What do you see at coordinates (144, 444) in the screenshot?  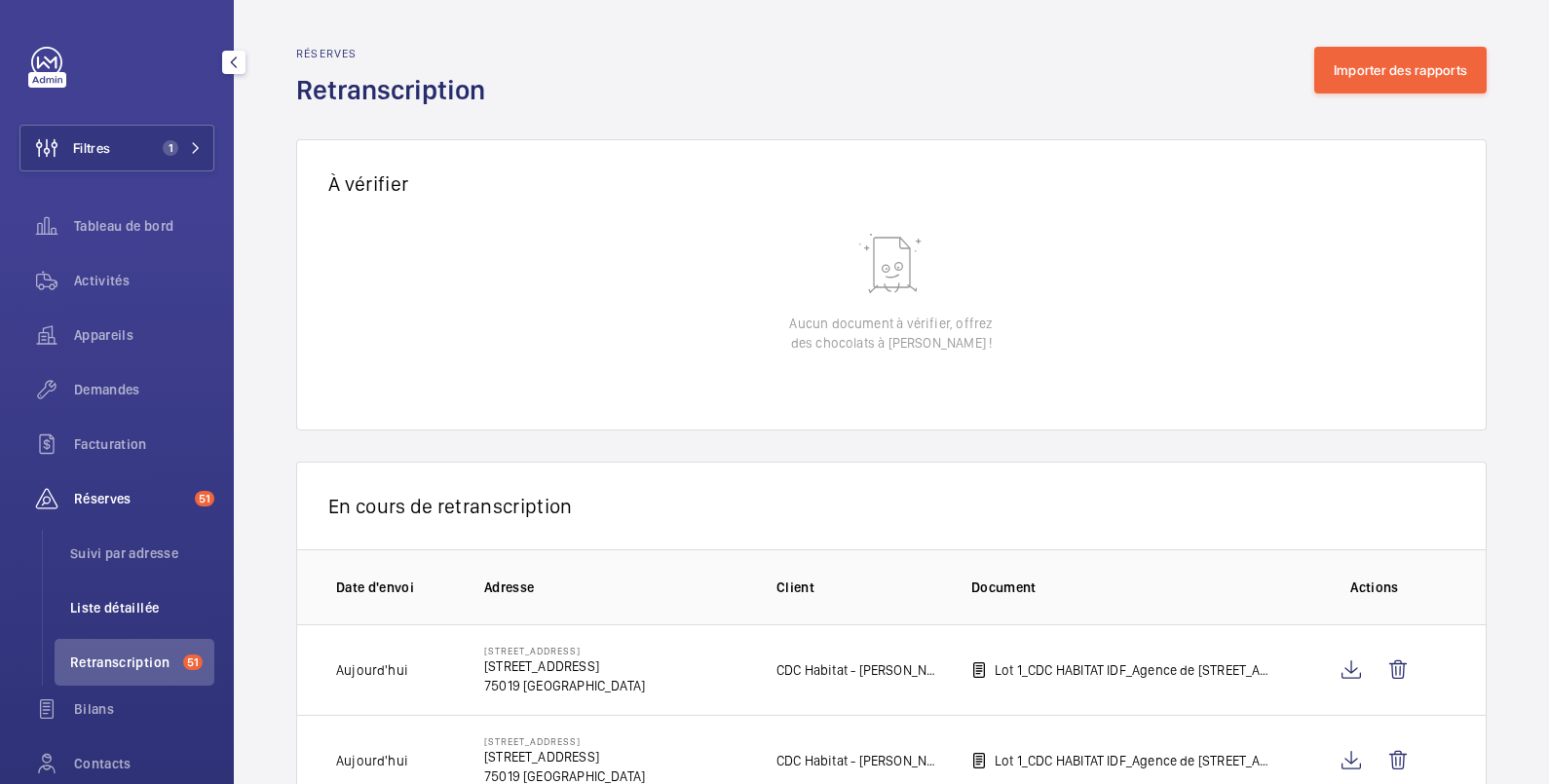 I see `span: Facturation` at bounding box center [144, 444].